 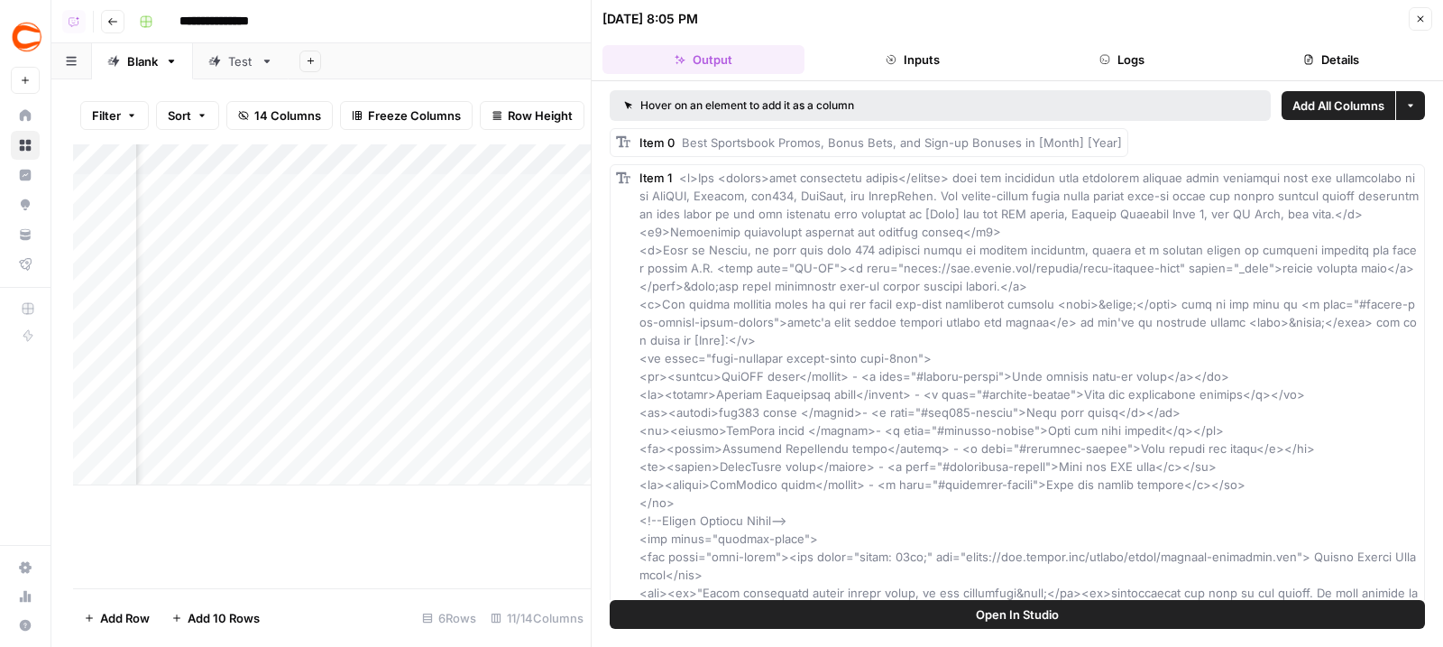 What do you see at coordinates (25, 567) in the screenshot?
I see `a: Settings` at bounding box center [25, 567].